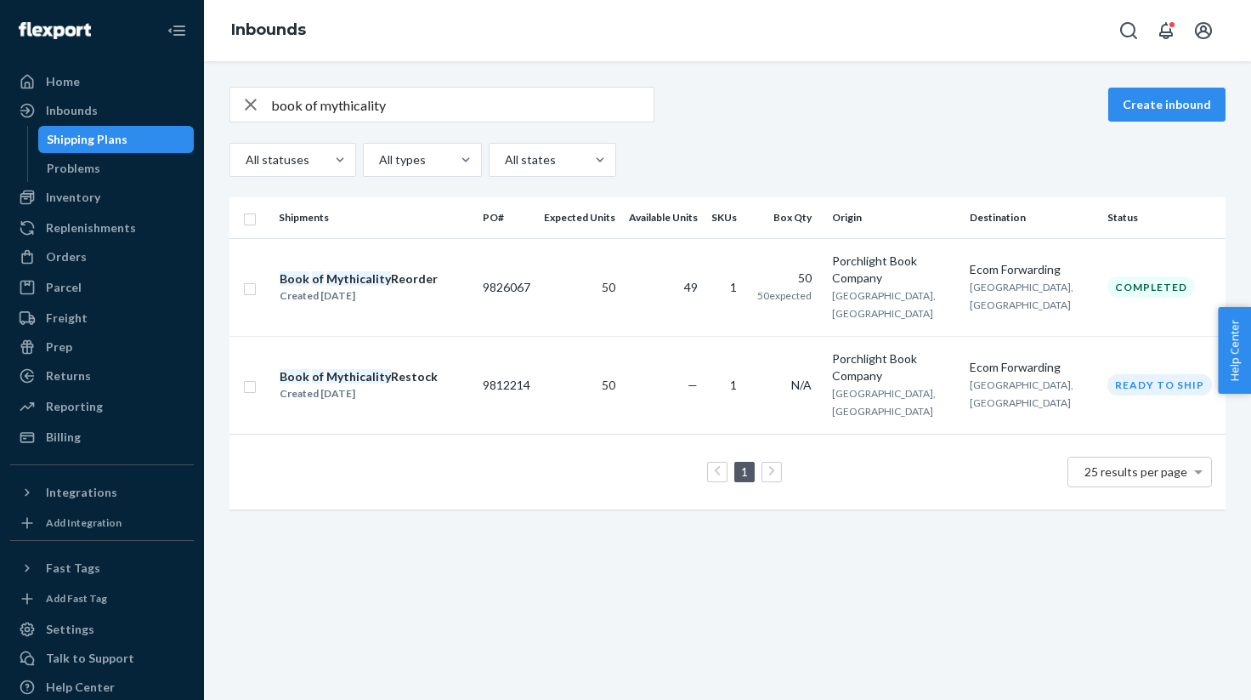 Image resolution: width=1251 pixels, height=700 pixels. I want to click on a: Returns, so click(102, 376).